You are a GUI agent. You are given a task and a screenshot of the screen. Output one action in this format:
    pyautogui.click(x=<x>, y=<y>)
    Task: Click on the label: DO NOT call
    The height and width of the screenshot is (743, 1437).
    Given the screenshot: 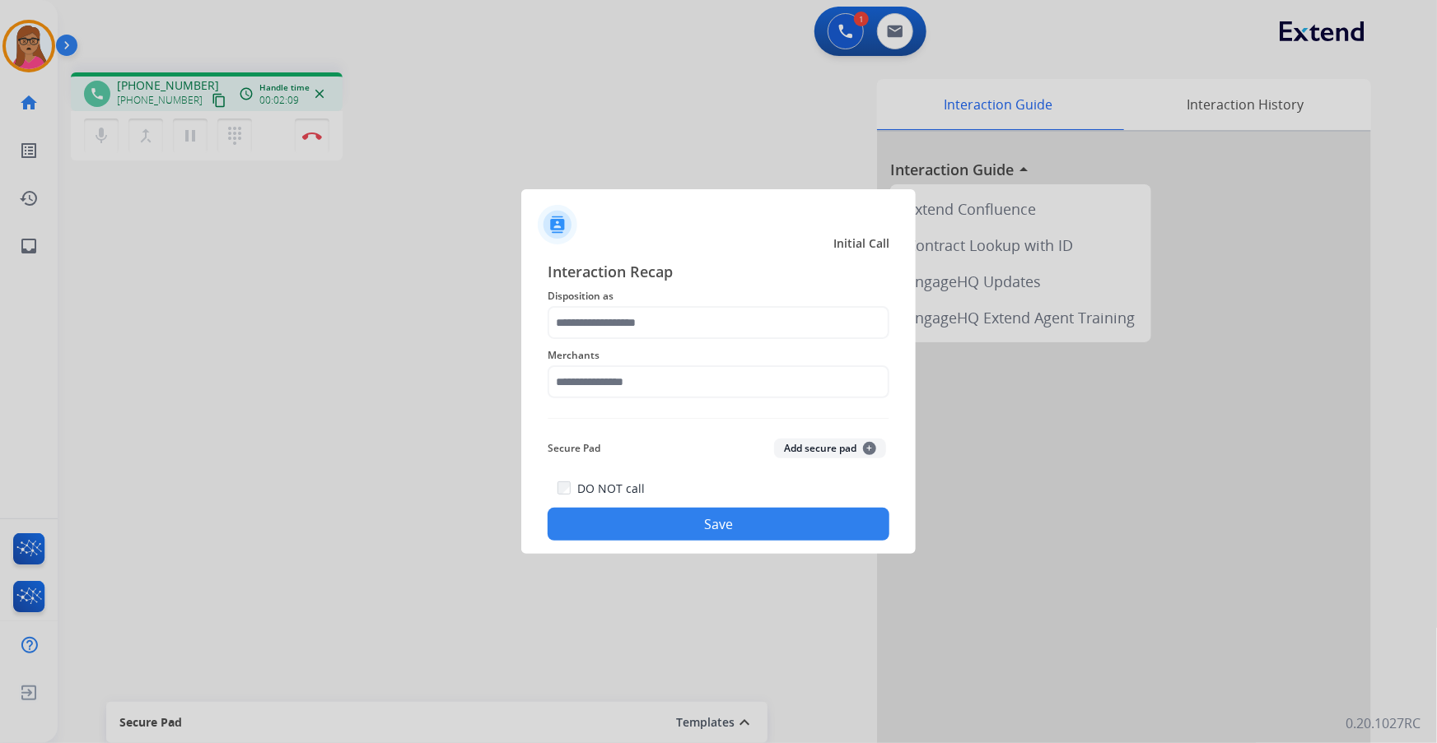 What is the action you would take?
    pyautogui.click(x=611, y=489)
    